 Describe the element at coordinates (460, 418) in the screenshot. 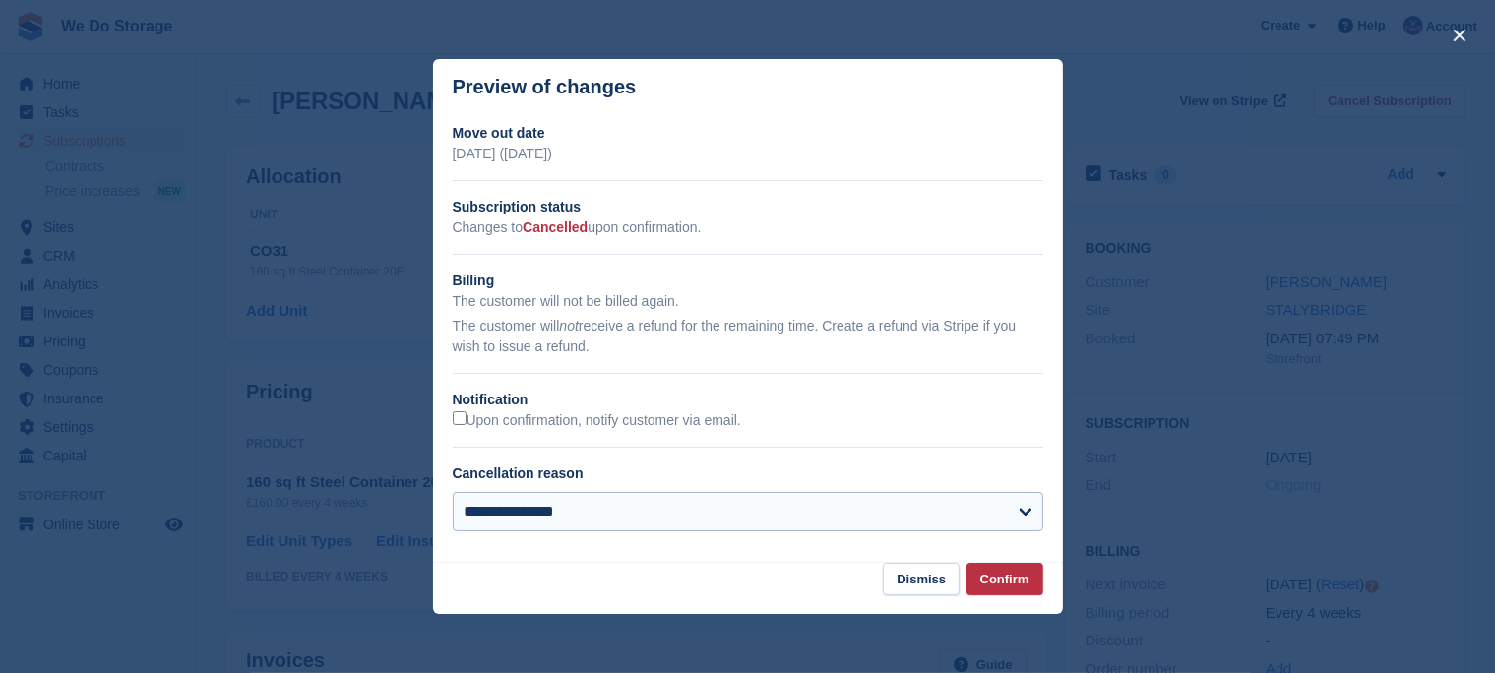

I see `input: Upon confirmation, notify customer via email.` at that location.